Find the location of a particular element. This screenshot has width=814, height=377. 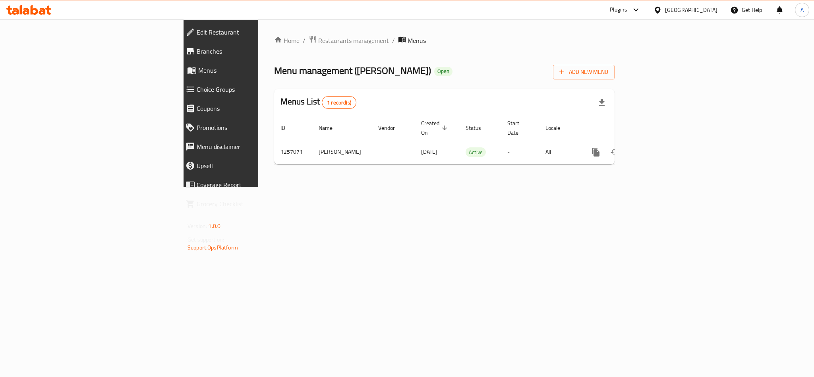

span: Version: is located at coordinates (197, 226).